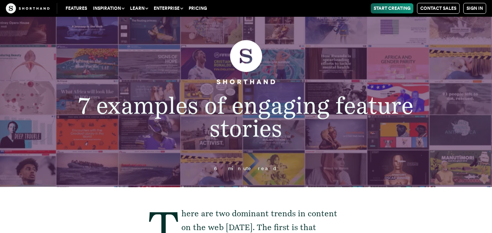  Describe the element at coordinates (474, 8) in the screenshot. I see `a: Sign in` at that location.